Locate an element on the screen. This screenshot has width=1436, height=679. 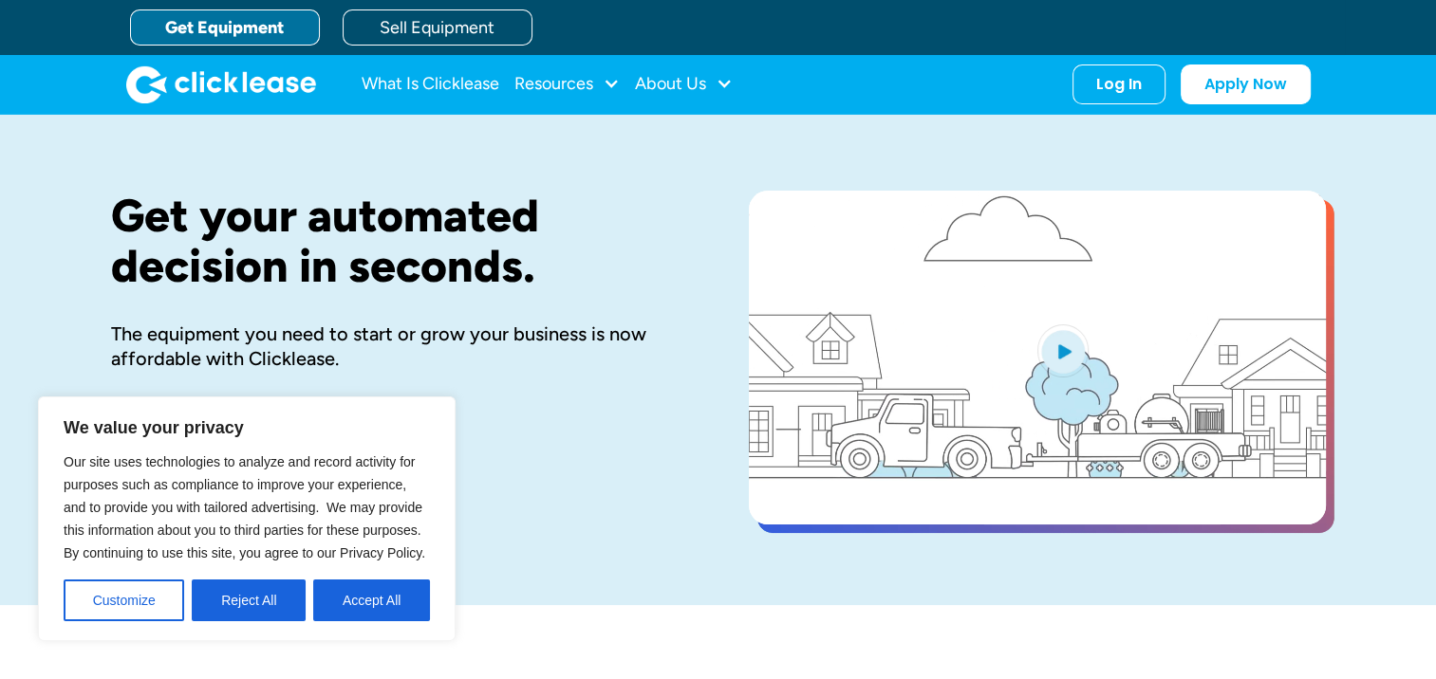
a: Apply Now is located at coordinates (1245, 84).